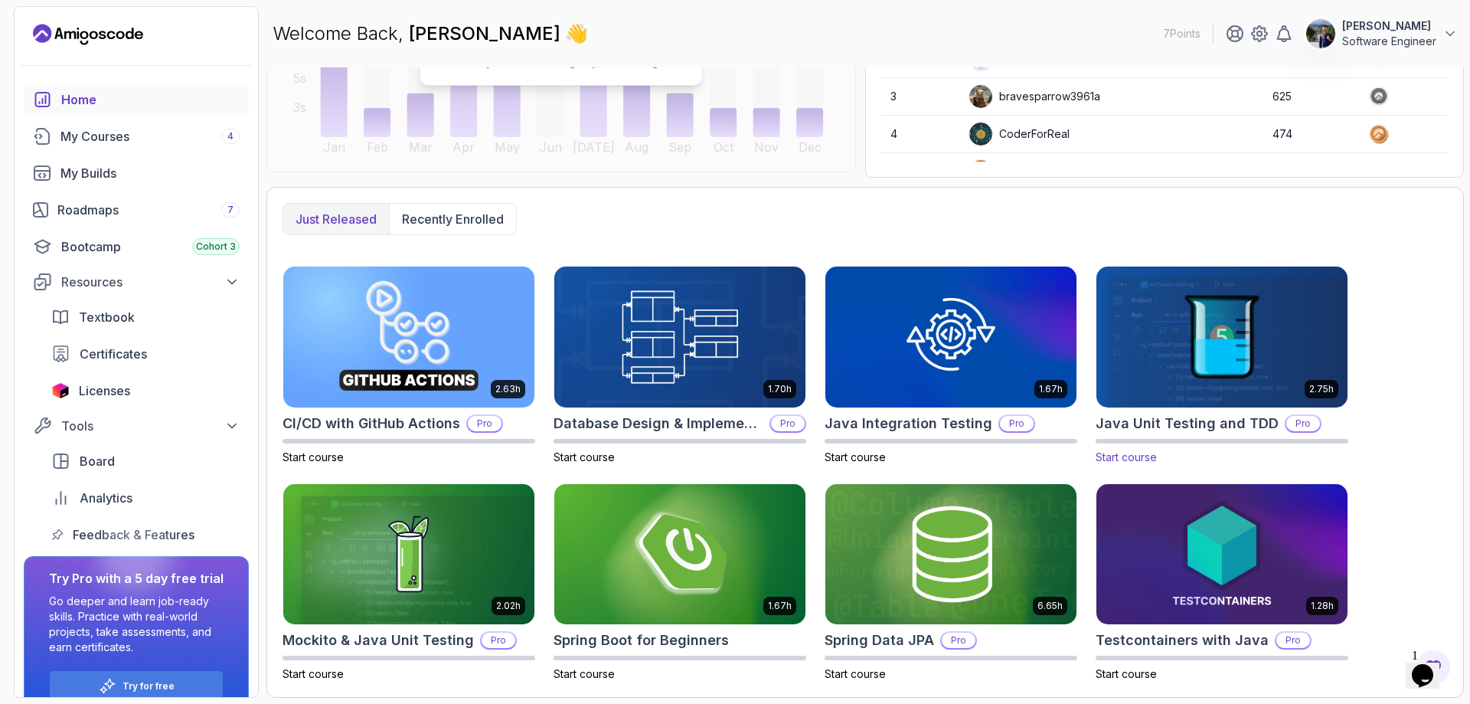 The image size is (1470, 704). What do you see at coordinates (658, 423) in the screenshot?
I see `h2: Database Design & Implementation` at bounding box center [658, 423].